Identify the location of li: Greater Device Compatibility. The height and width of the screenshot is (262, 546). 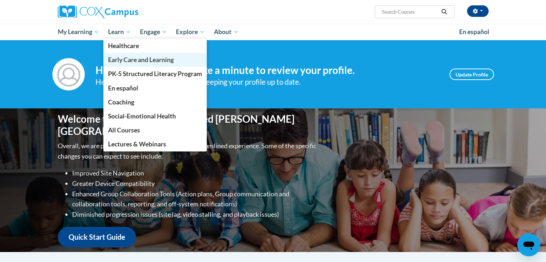
(195, 184).